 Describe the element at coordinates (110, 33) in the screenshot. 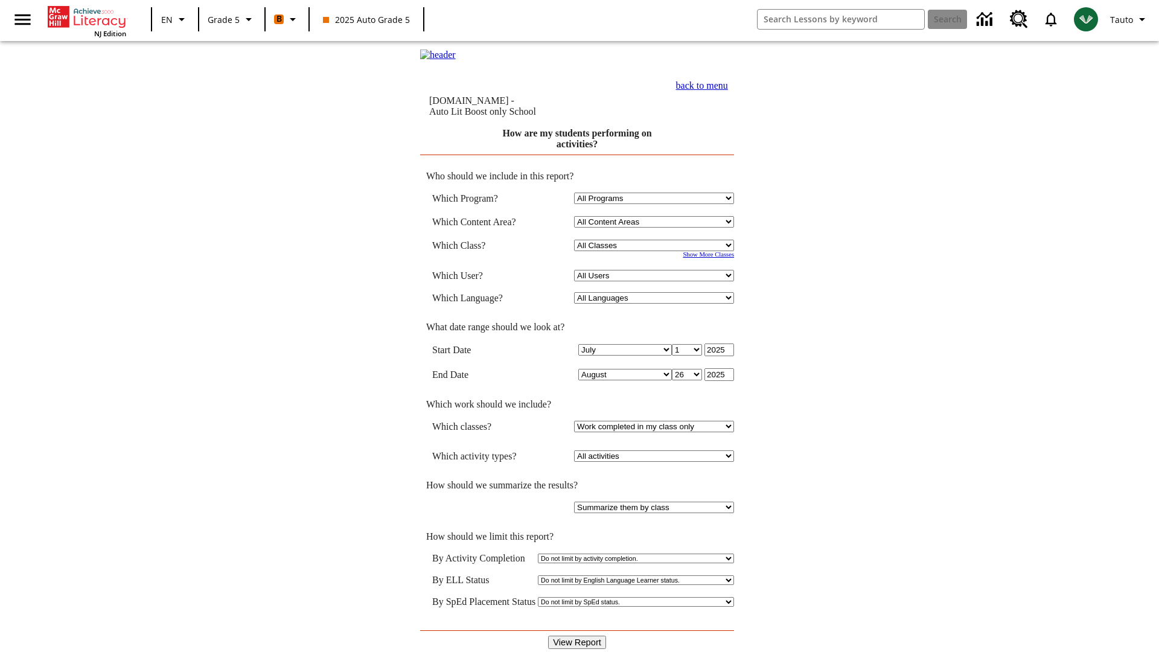

I see `span: NJ Edition` at that location.